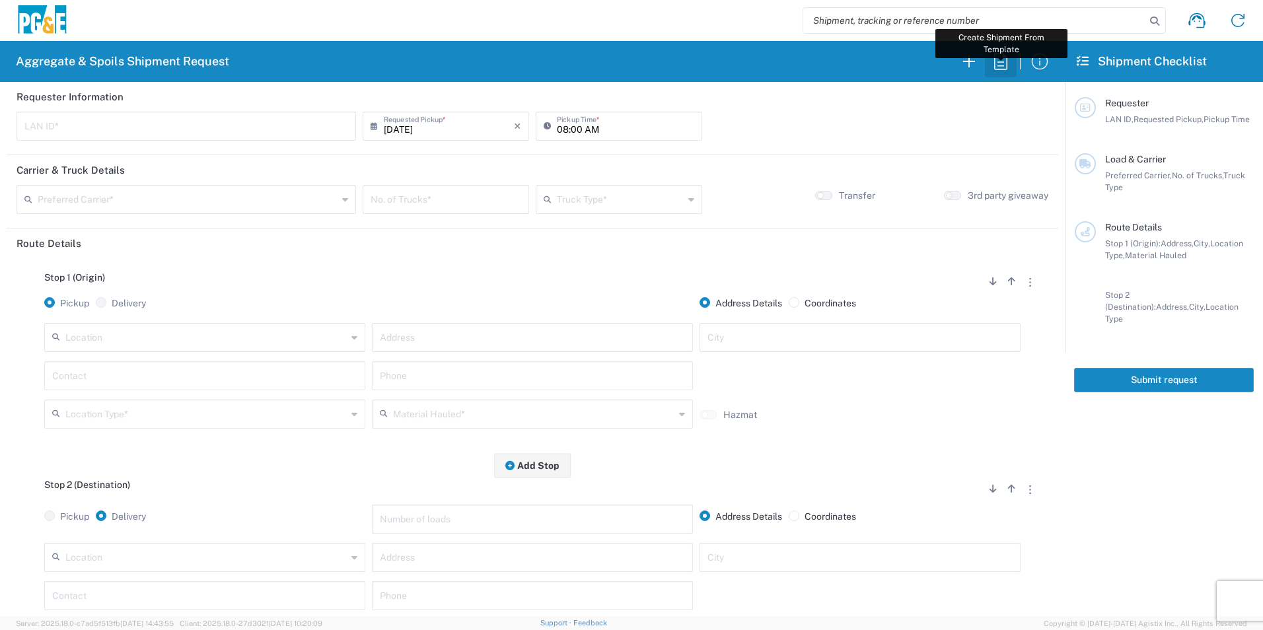 Image resolution: width=1263 pixels, height=630 pixels. Describe the element at coordinates (1008, 196) in the screenshot. I see `label: 3rd party giveaway` at that location.